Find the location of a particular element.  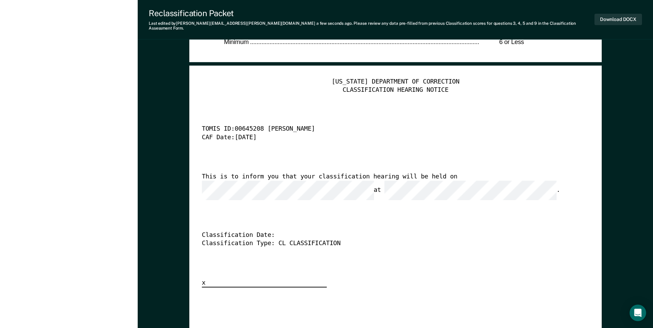

button: Download DOCX is located at coordinates (618, 19).